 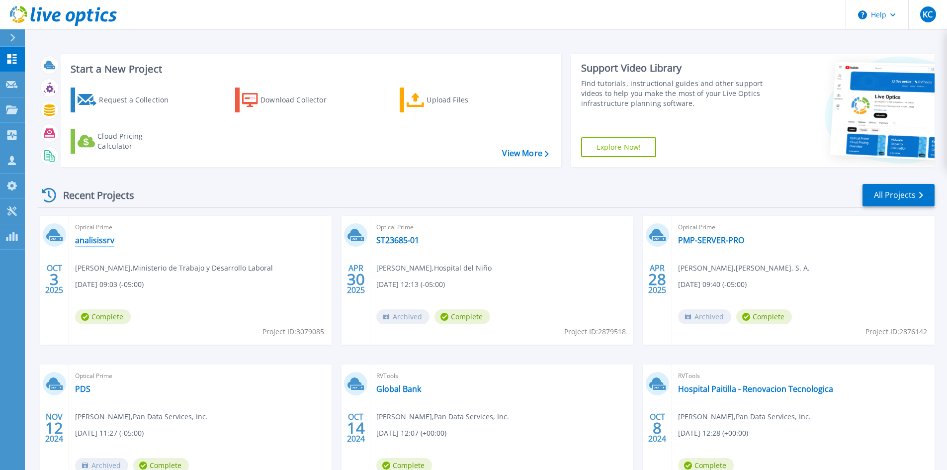 I want to click on a: Request a Collection, so click(x=126, y=100).